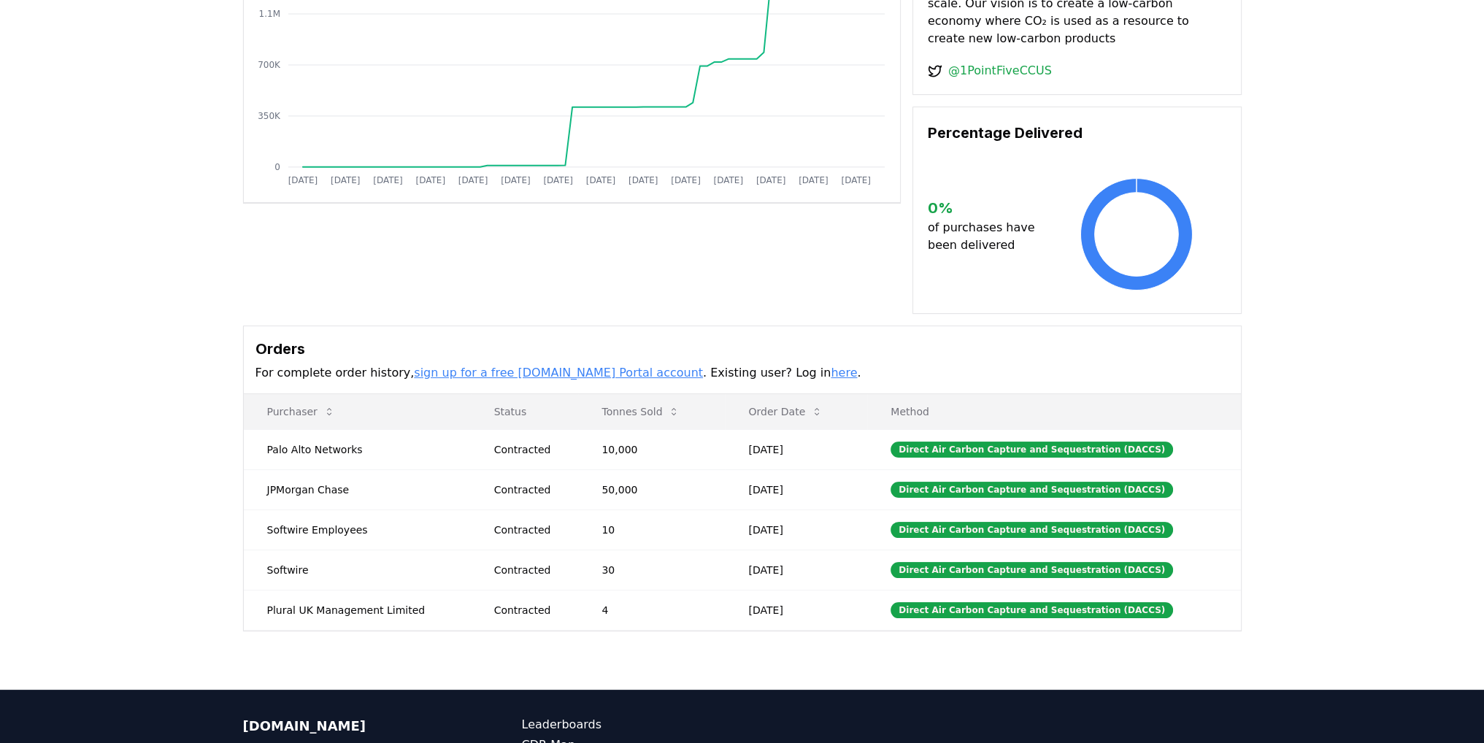  I want to click on td: 4, so click(651, 609).